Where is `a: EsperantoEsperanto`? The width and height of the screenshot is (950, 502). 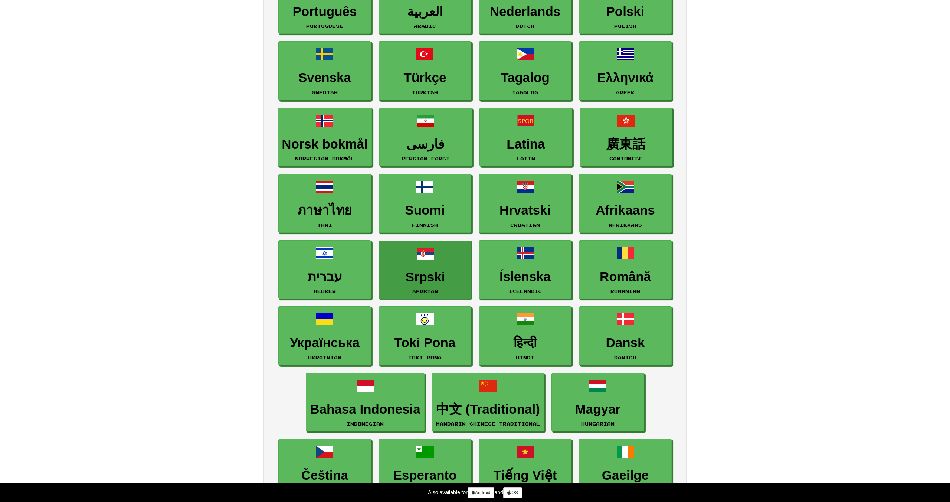
a: EsperantoEsperanto is located at coordinates (425, 468).